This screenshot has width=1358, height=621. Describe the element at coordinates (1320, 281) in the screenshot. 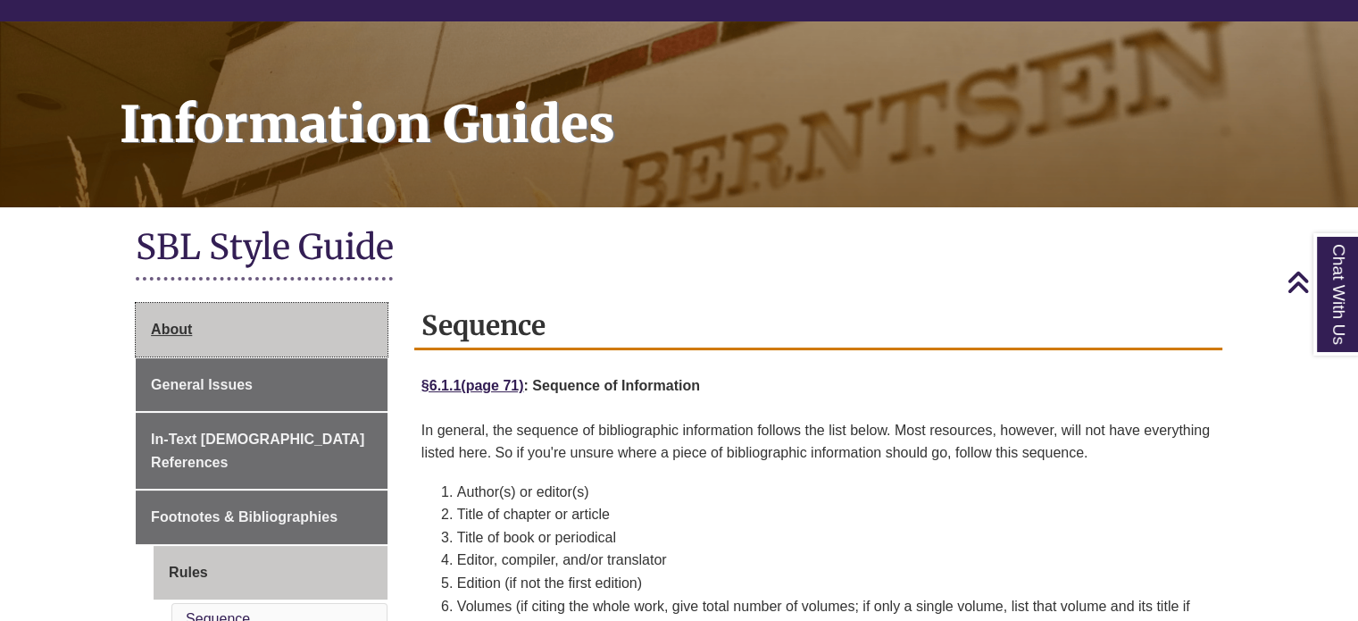

I see `a: Back to Top` at that location.